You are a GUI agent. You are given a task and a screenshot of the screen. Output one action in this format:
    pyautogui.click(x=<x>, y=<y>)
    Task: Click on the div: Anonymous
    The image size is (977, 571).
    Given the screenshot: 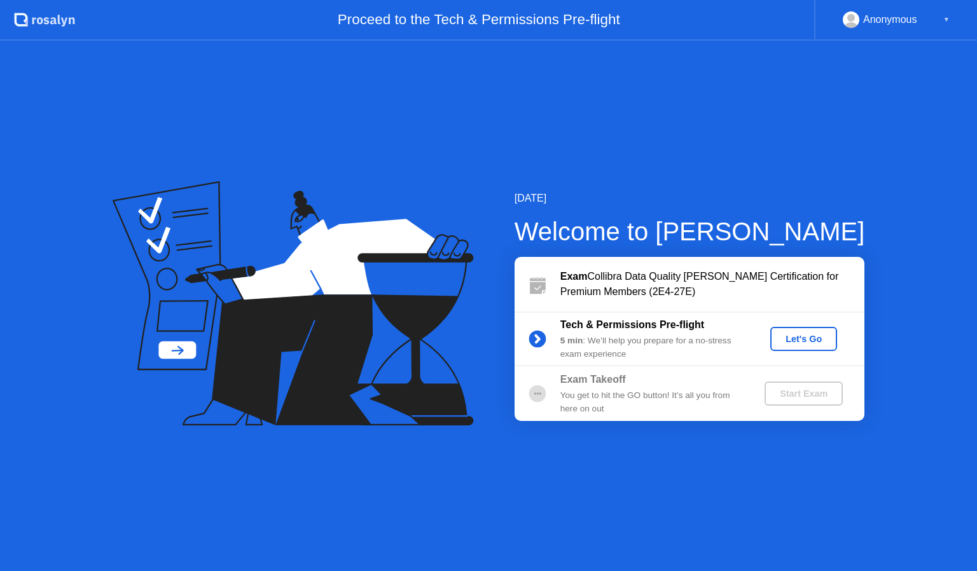 What is the action you would take?
    pyautogui.click(x=890, y=20)
    